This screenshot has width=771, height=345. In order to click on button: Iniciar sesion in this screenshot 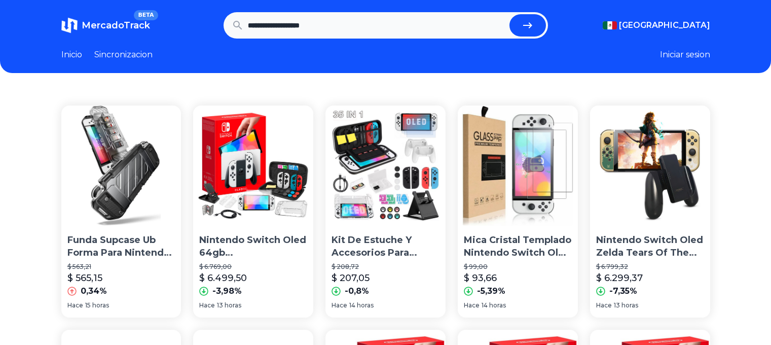, I will do `click(685, 55)`.